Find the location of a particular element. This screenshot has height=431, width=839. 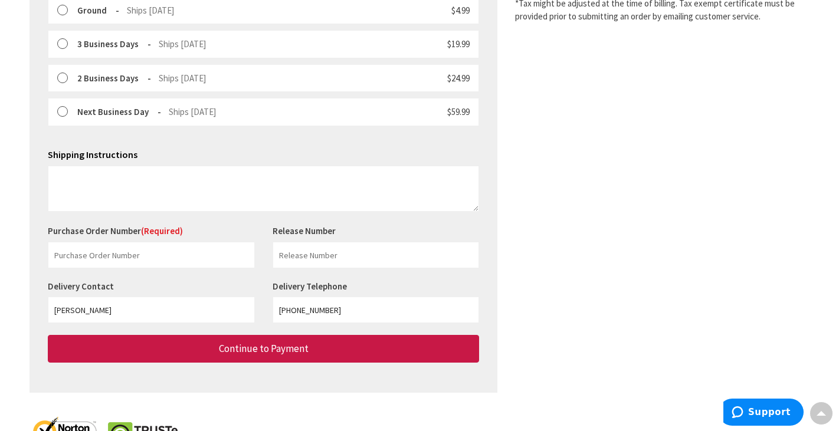

input: Purchase Order Number is located at coordinates (151, 255).